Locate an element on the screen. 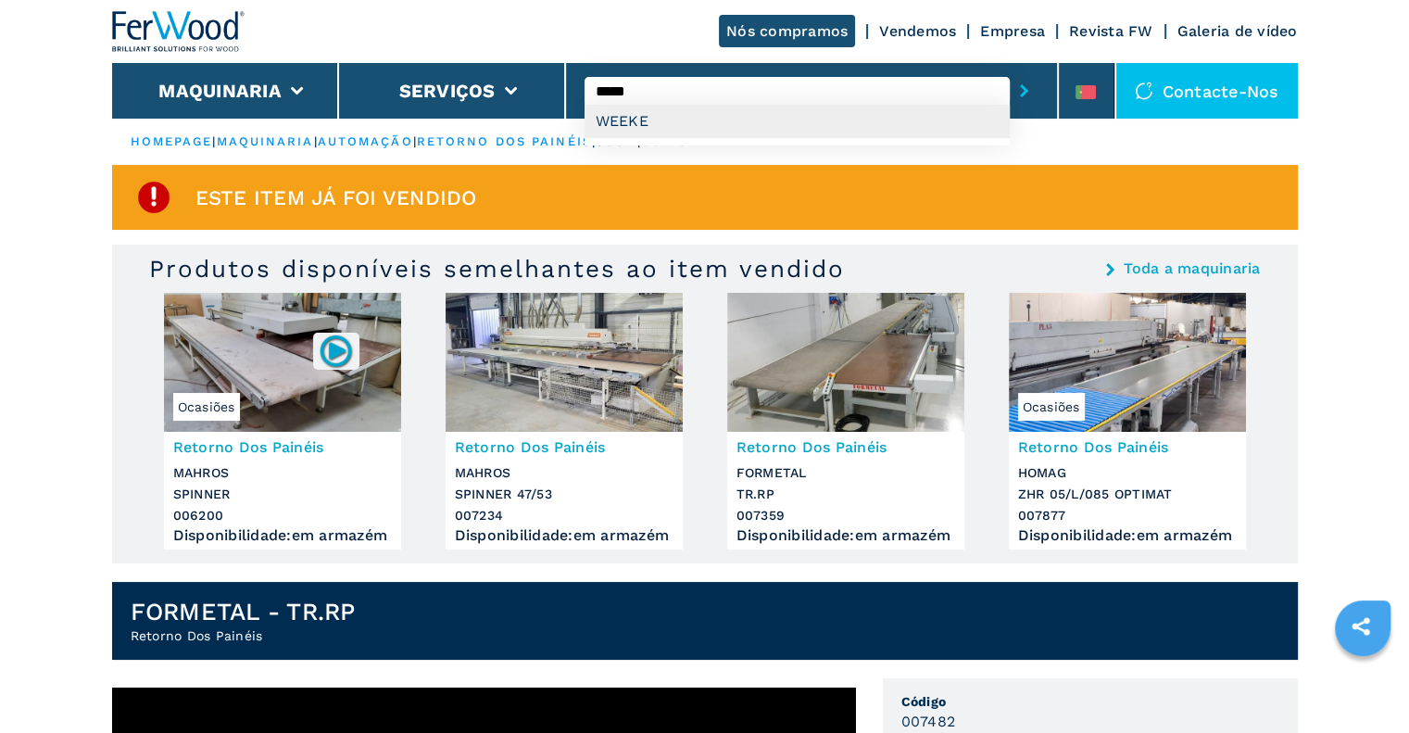 The width and height of the screenshot is (1409, 733). div: WEEKE is located at coordinates (797, 121).